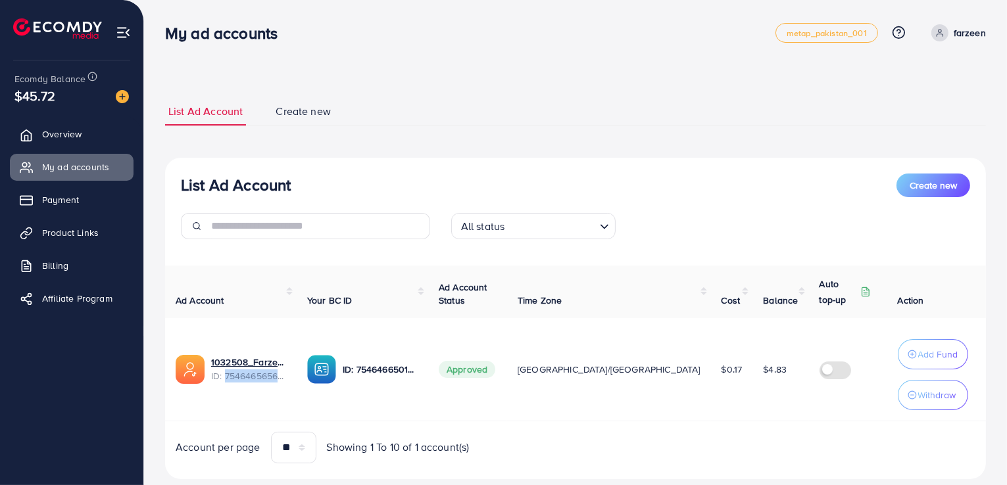 This screenshot has width=1007, height=485. I want to click on span: Your BC ID, so click(329, 300).